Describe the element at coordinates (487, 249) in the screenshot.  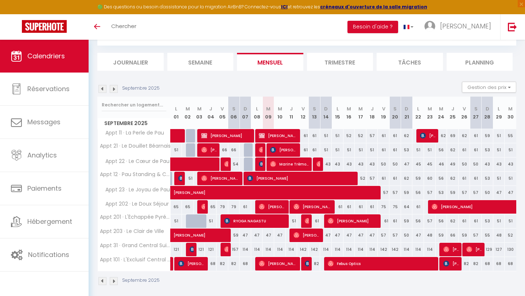
I see `div: 129` at that location.